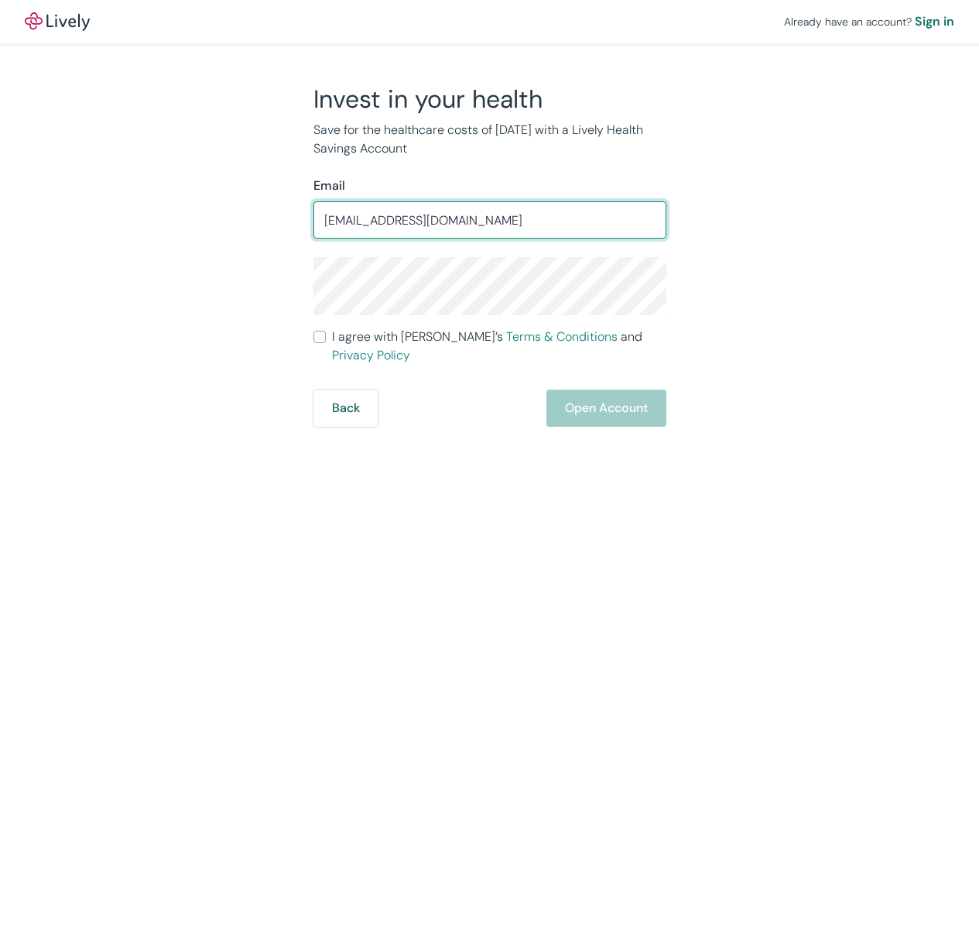 The image size is (979, 931). I want to click on a: Terms & Conditions, so click(562, 336).